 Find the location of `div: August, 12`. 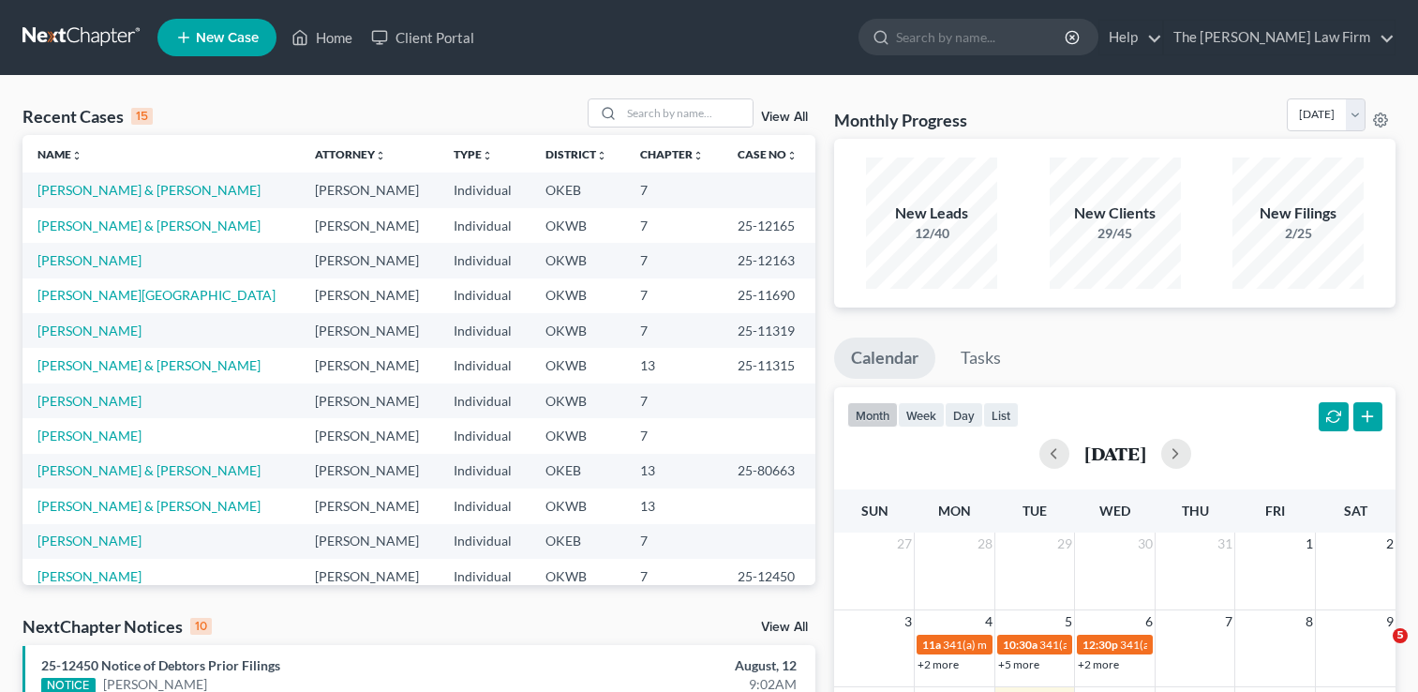

div: August, 12 is located at coordinates (677, 666).